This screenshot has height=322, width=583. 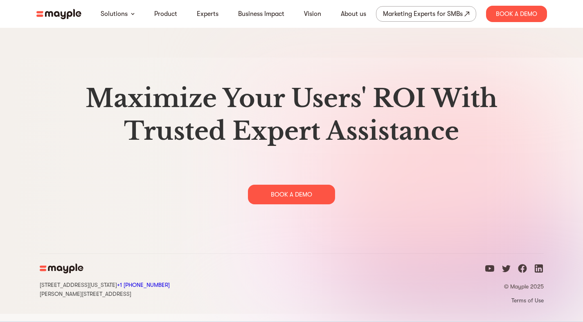 What do you see at coordinates (409, 186) in the screenshot?
I see `img: gradient` at bounding box center [409, 186].